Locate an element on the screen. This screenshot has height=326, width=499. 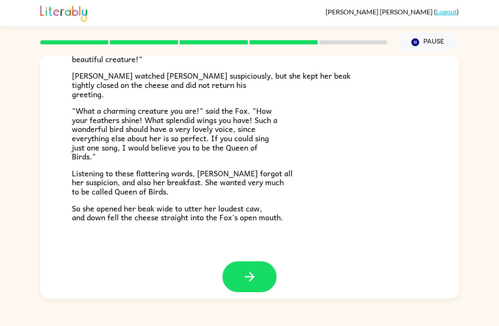
button: Pause is located at coordinates (428, 42).